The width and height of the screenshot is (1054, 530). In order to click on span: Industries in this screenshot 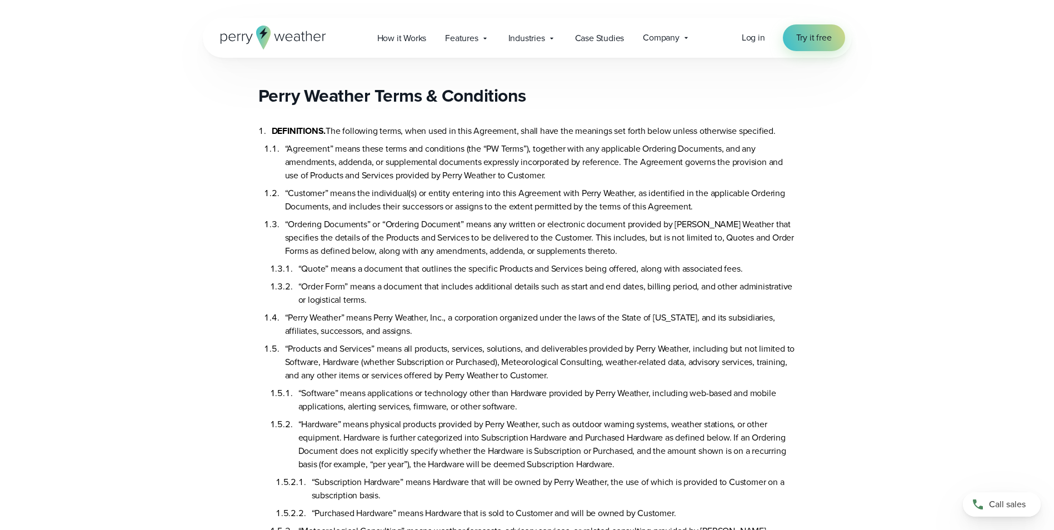, I will do `click(527, 38)`.